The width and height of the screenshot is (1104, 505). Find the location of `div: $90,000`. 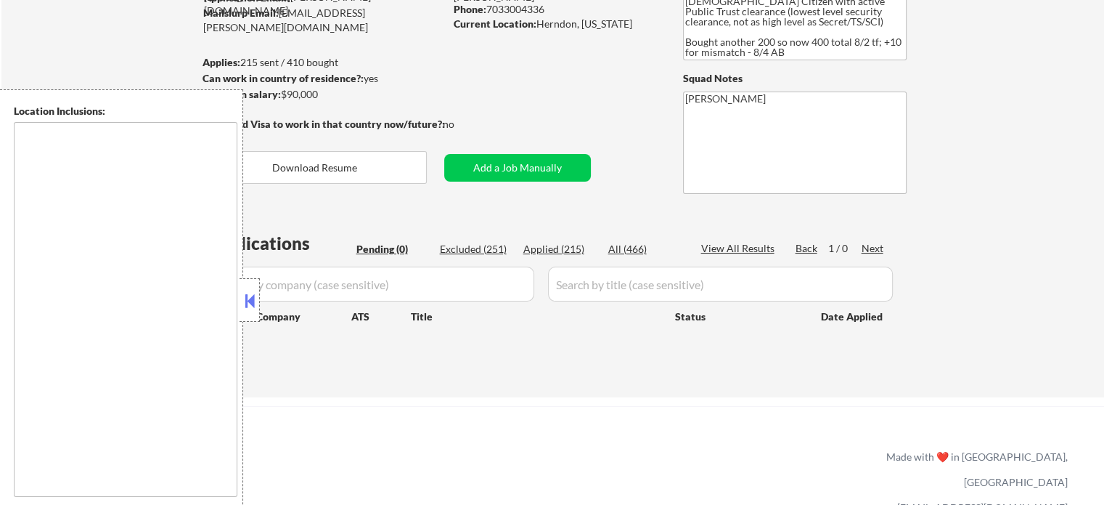

div: $90,000 is located at coordinates (323, 94).